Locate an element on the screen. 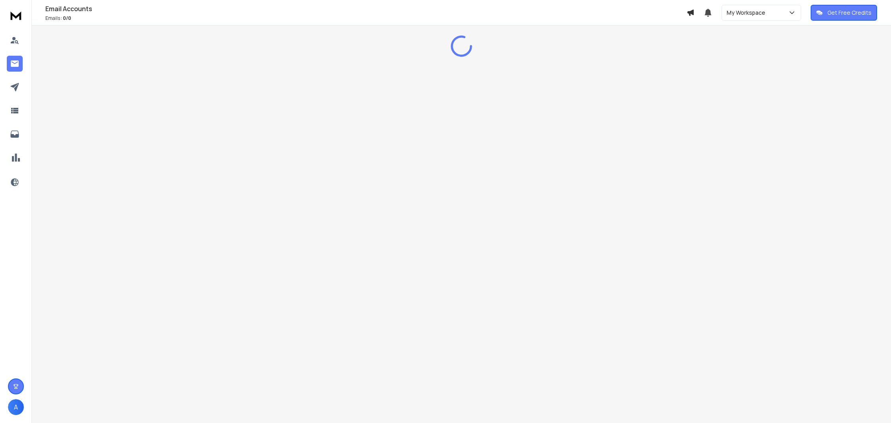  span: 0 / 0 is located at coordinates (67, 18).